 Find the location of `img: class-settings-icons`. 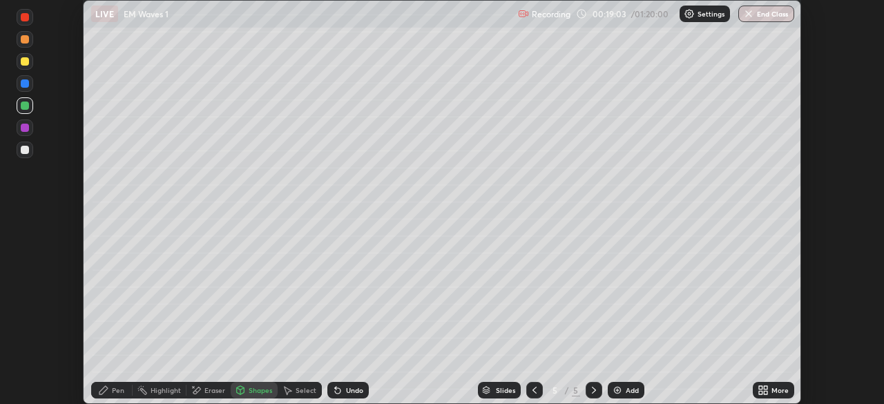

img: class-settings-icons is located at coordinates (689, 14).